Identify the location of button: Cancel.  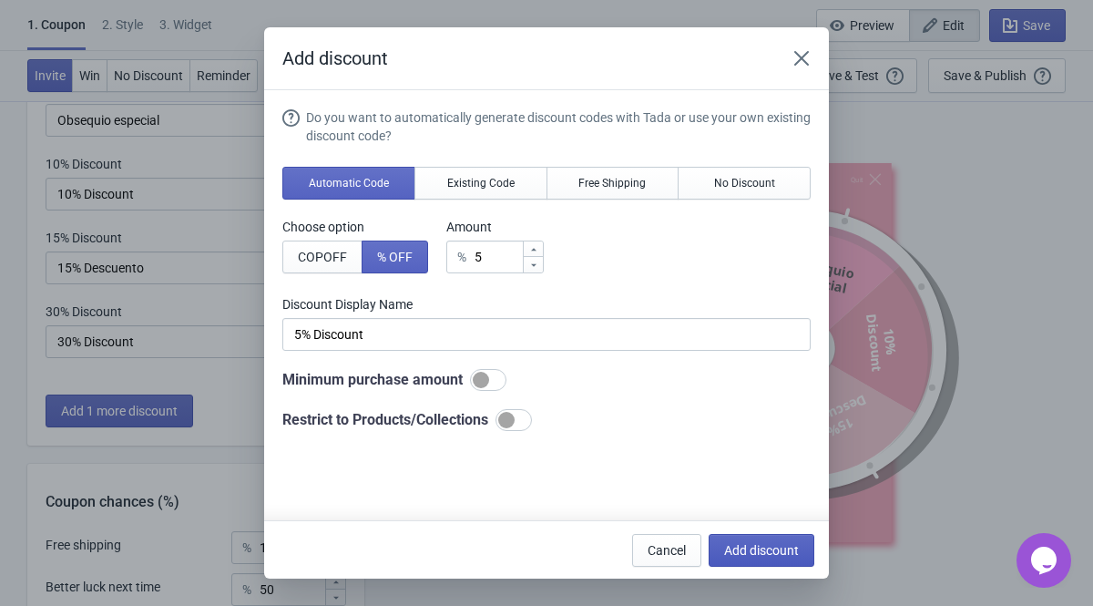
(667, 550).